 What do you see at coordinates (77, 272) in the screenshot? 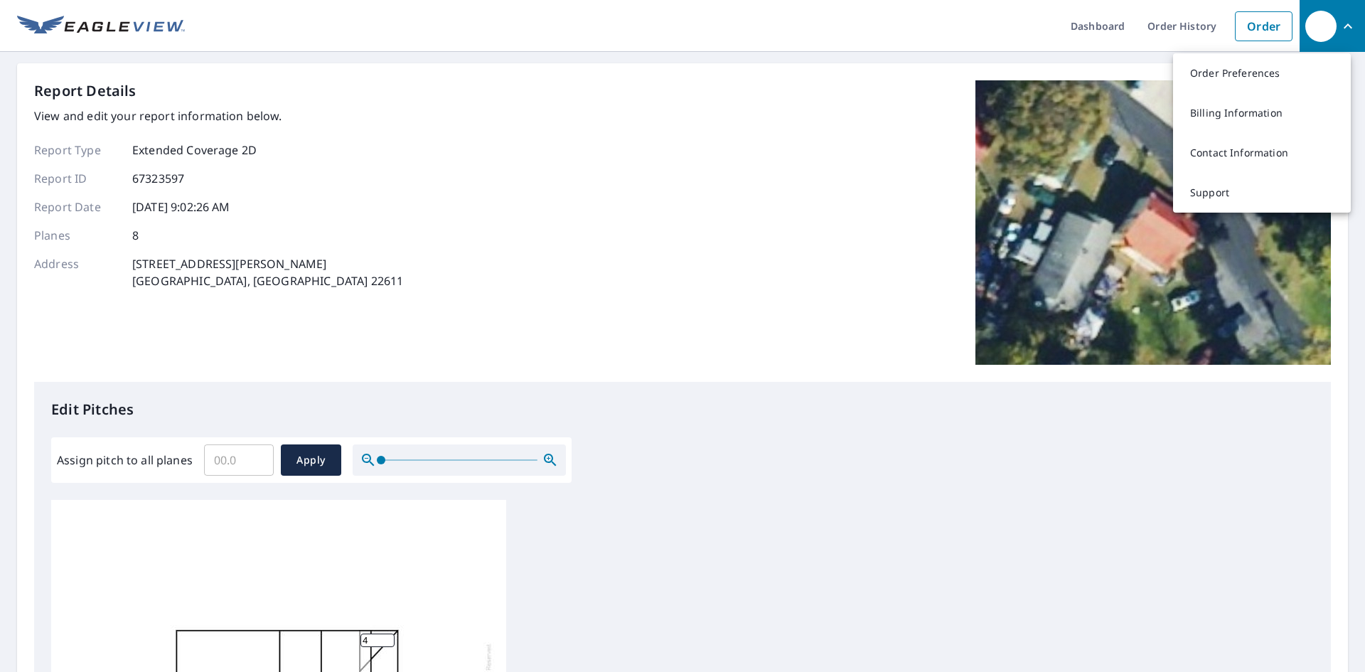
I see `p: Address` at bounding box center [77, 272].